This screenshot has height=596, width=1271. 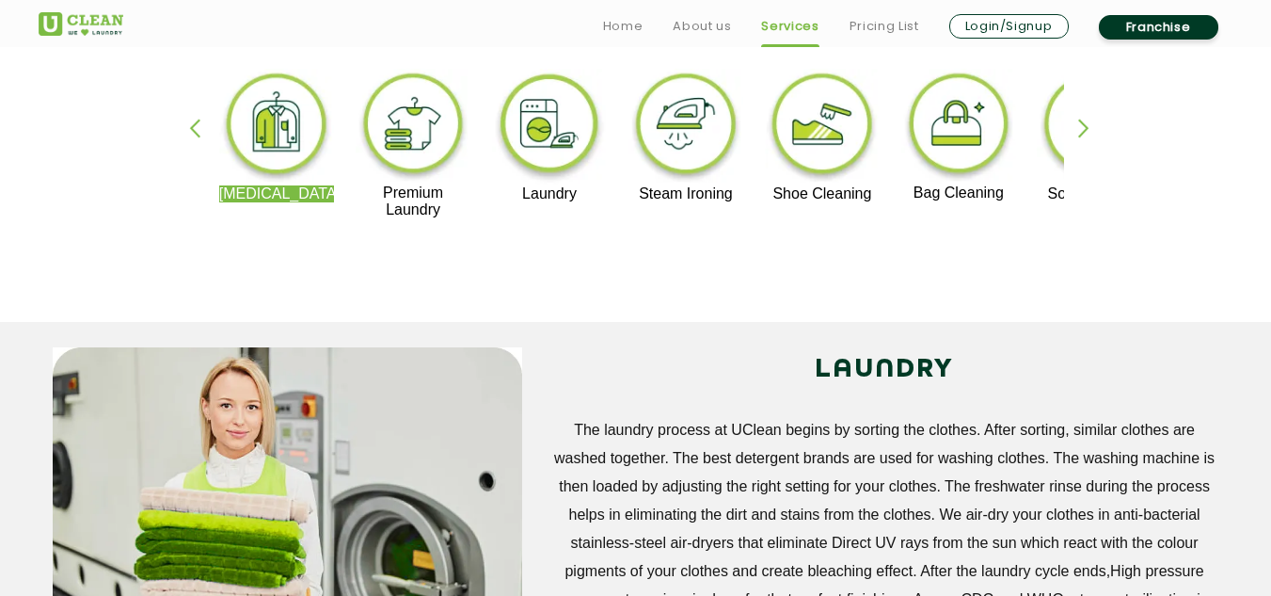 What do you see at coordinates (413, 201) in the screenshot?
I see `p: Premium Laundry` at bounding box center [413, 201].